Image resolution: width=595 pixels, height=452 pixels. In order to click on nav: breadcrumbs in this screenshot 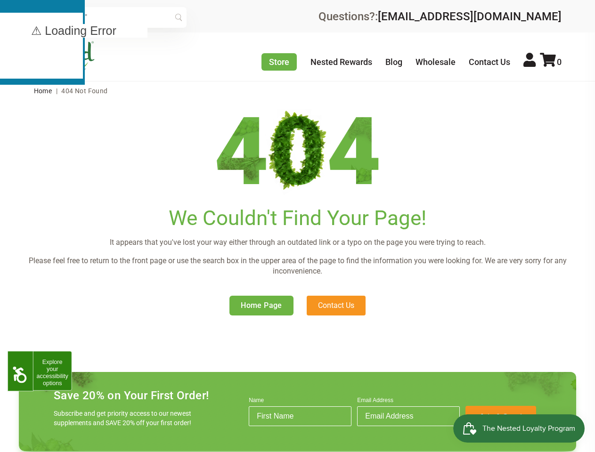, I will do `click(298, 91)`.